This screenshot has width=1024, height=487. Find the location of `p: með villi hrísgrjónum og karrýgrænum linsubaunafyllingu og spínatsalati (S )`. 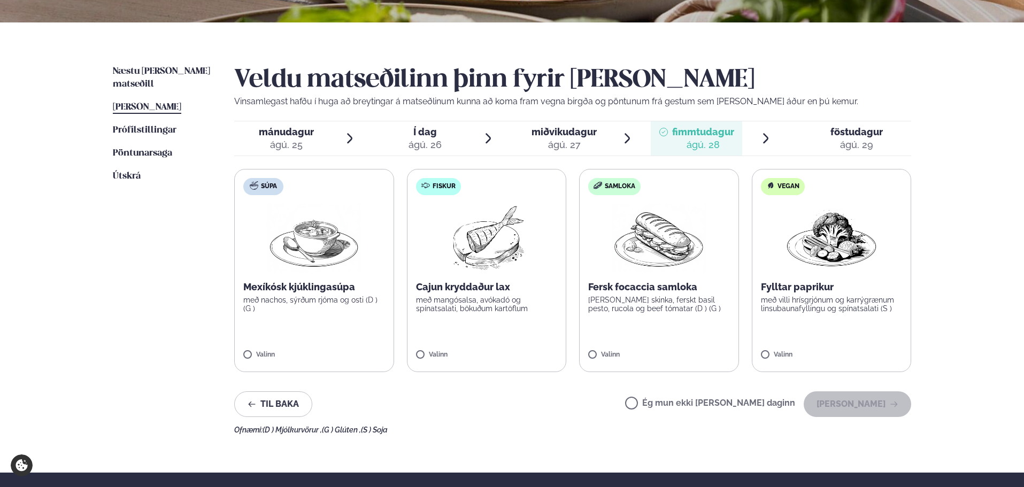

p: með villi hrísgrjónum og karrýgrænum linsubaunafyllingu og spínatsalati (S ) is located at coordinates (832, 304).